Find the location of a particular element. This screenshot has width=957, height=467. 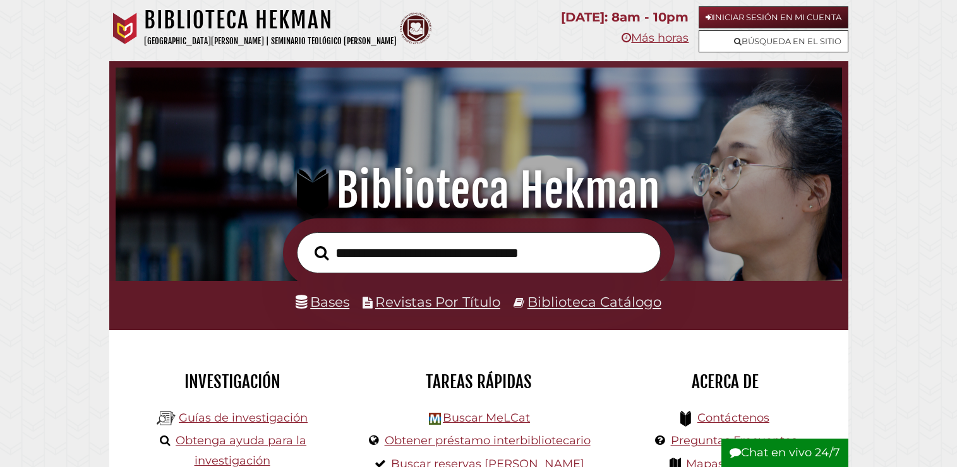

font: Chat en vivo 24/7 is located at coordinates (790, 453).